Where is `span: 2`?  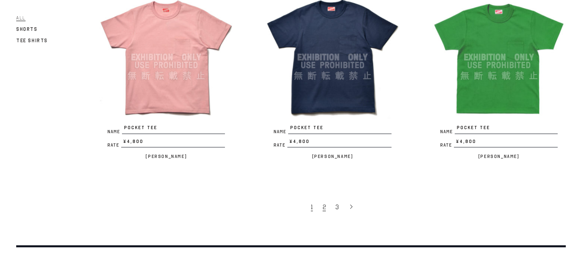
span: 2 is located at coordinates (324, 207).